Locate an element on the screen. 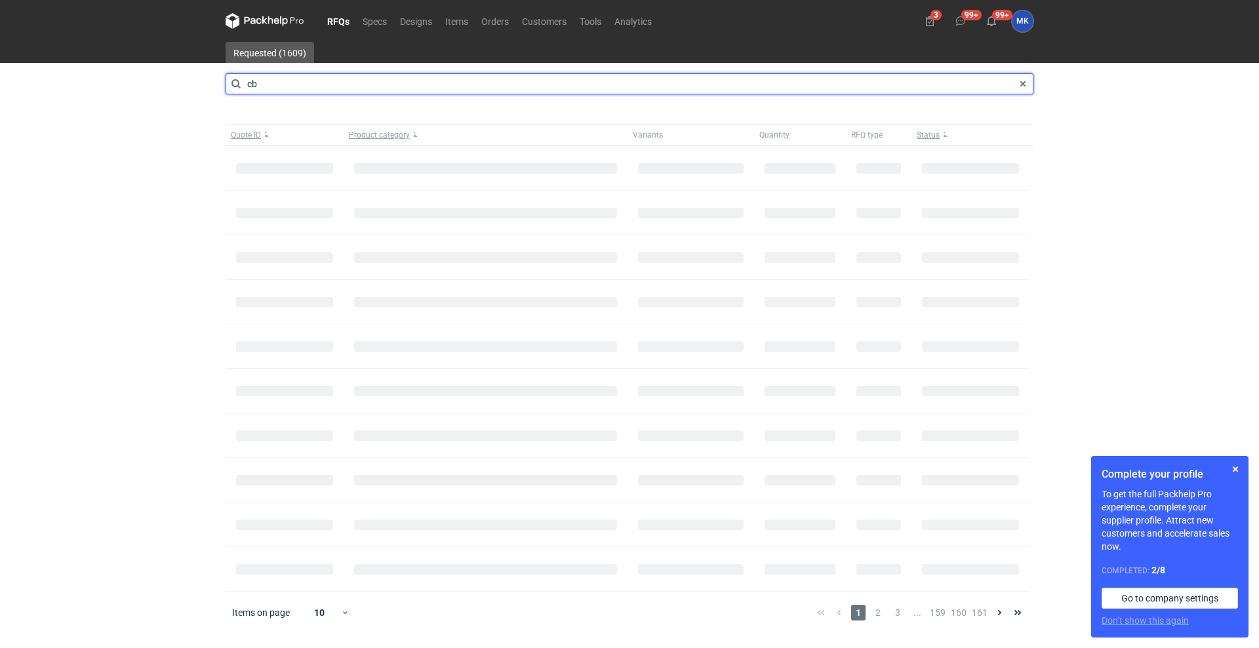 This screenshot has width=1259, height=648. button: Skip for now is located at coordinates (1235, 469).